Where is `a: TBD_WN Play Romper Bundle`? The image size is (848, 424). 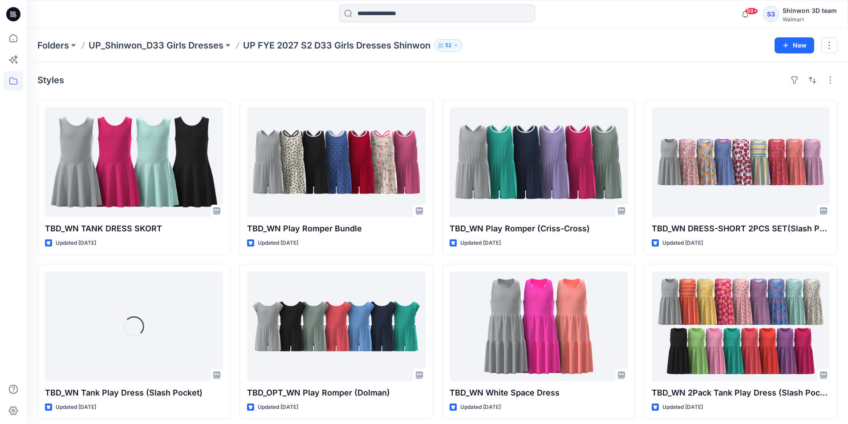 a: TBD_WN Play Romper Bundle is located at coordinates (336, 162).